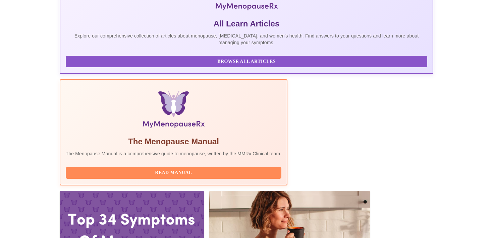 This screenshot has width=493, height=238. Describe the element at coordinates (174, 173) in the screenshot. I see `span: Read Manual` at that location.